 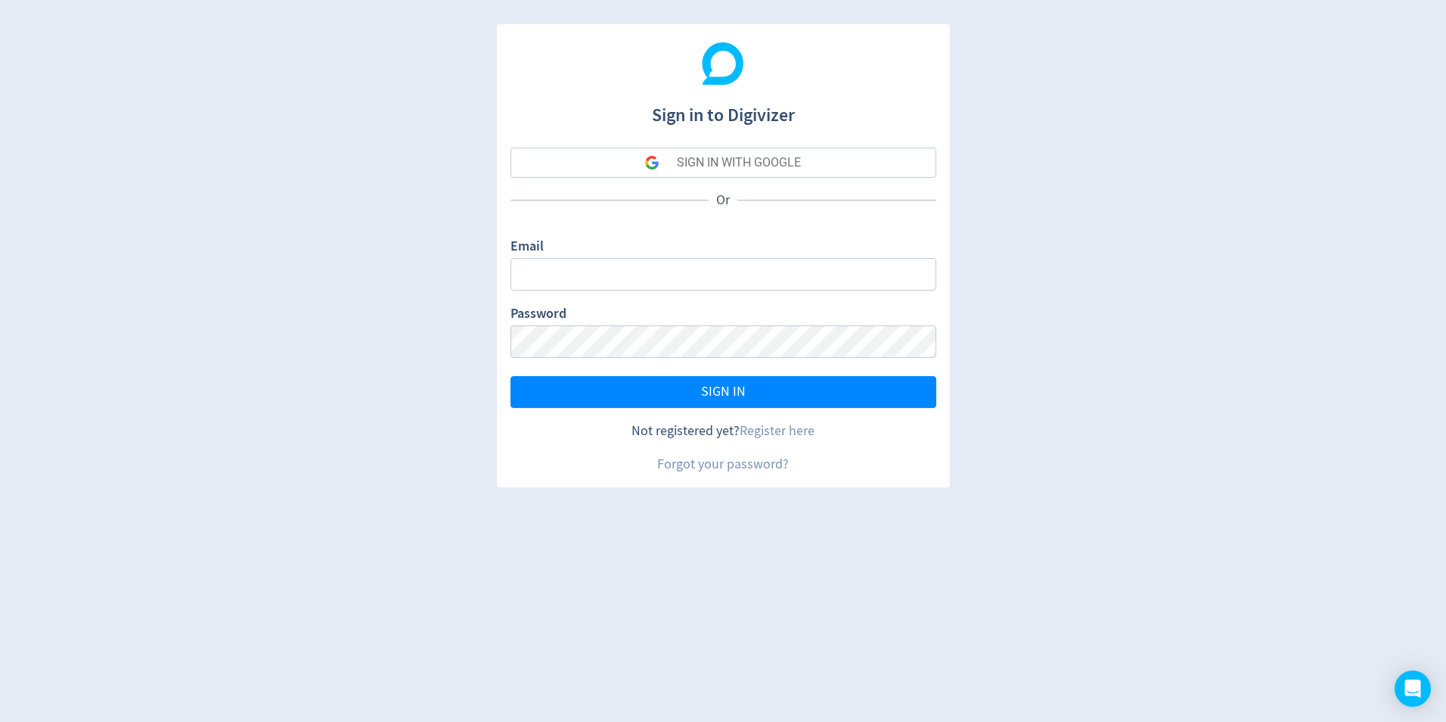 I want to click on p: Or, so click(x=723, y=200).